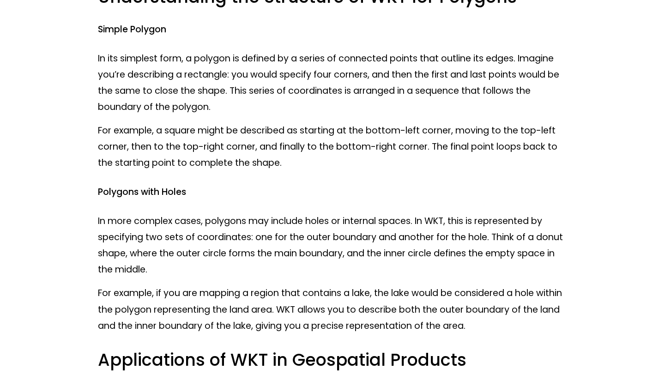  I want to click on p: For example, if you are mapping a region that contains a lake, the lake would be considered a hol..., so click(332, 309).